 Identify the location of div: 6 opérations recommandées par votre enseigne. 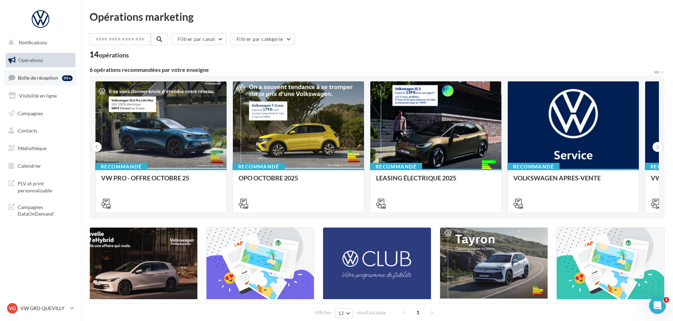
(372, 70).